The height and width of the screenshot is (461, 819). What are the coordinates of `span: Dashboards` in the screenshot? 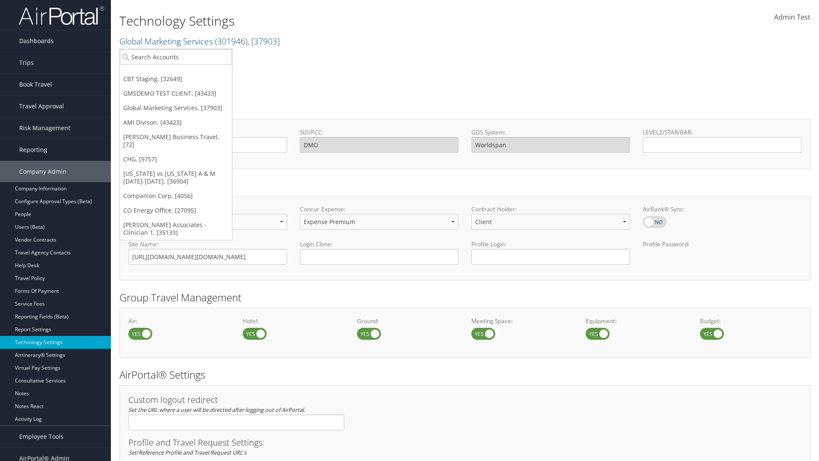 It's located at (36, 41).